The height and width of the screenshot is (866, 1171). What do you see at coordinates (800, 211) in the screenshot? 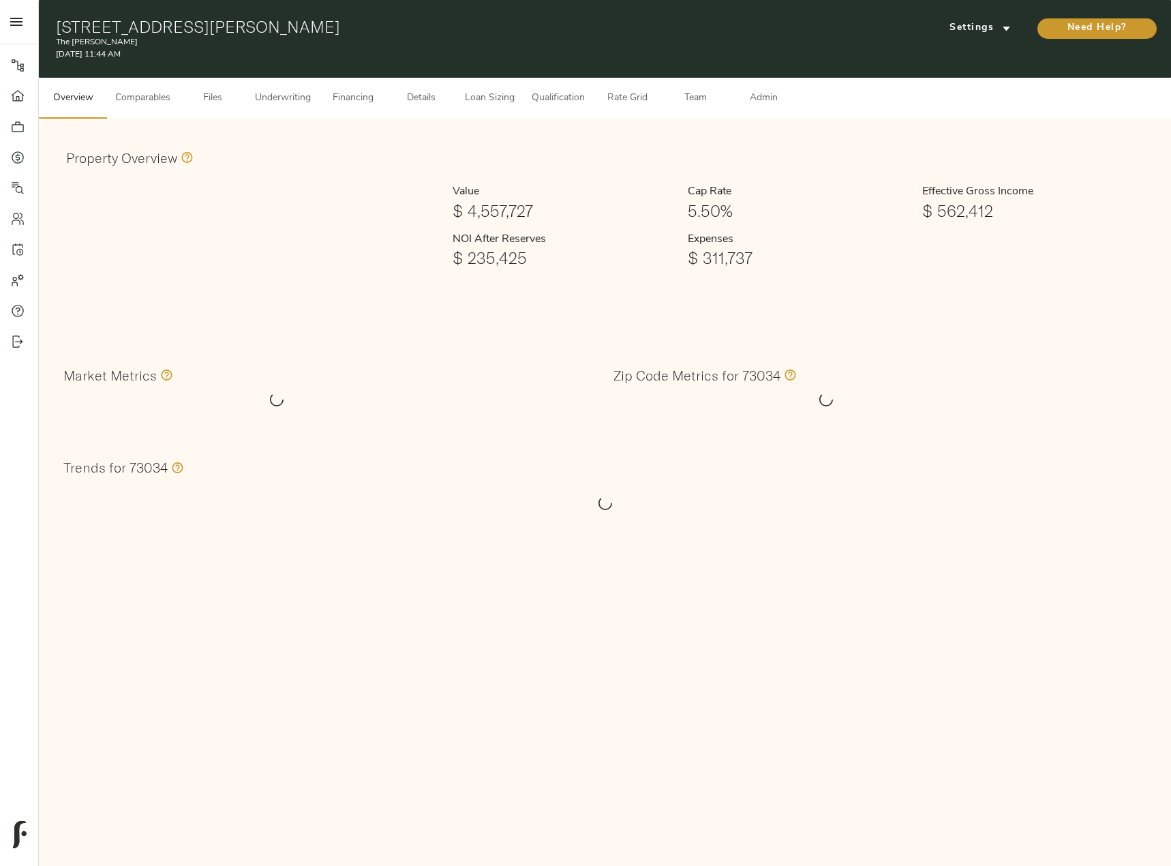
I see `h1: 5.50%` at bounding box center [800, 211].